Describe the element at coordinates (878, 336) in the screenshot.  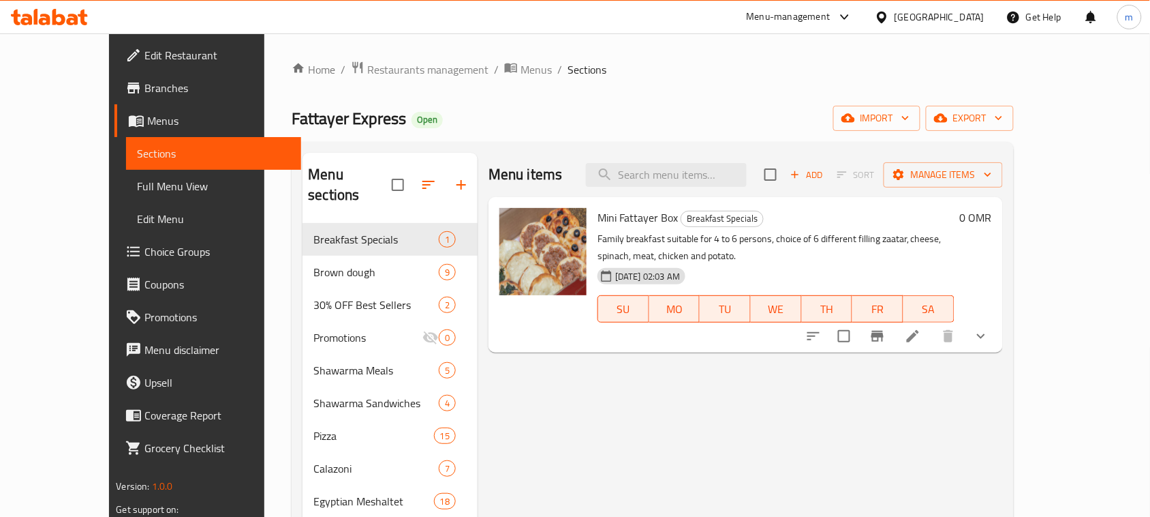
I see `button: Branch-specific-item` at that location.